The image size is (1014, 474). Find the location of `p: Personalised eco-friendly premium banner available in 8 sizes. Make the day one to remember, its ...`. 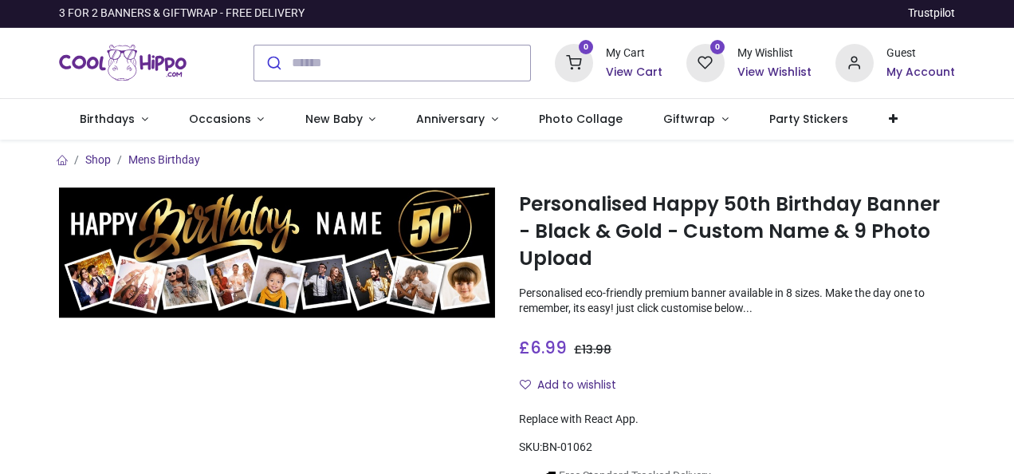

p: Personalised eco-friendly premium banner available in 8 sizes. Make the day one to remember, its ... is located at coordinates (737, 301).